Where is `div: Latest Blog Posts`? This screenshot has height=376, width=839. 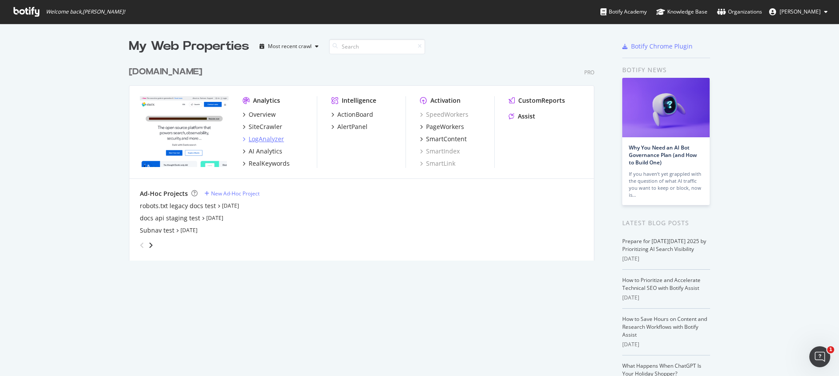
div: Latest Blog Posts is located at coordinates (666, 223).